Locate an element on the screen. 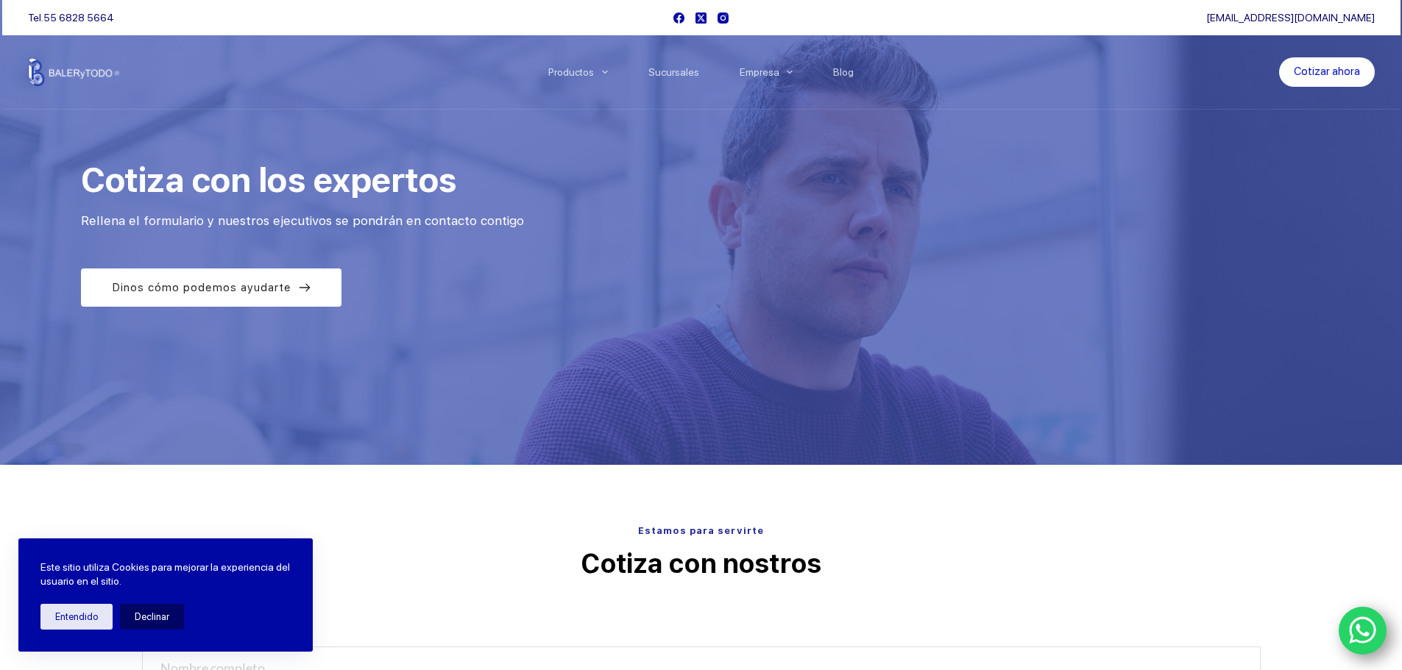 This screenshot has height=670, width=1402. nav: Menu Principal is located at coordinates (700, 72).